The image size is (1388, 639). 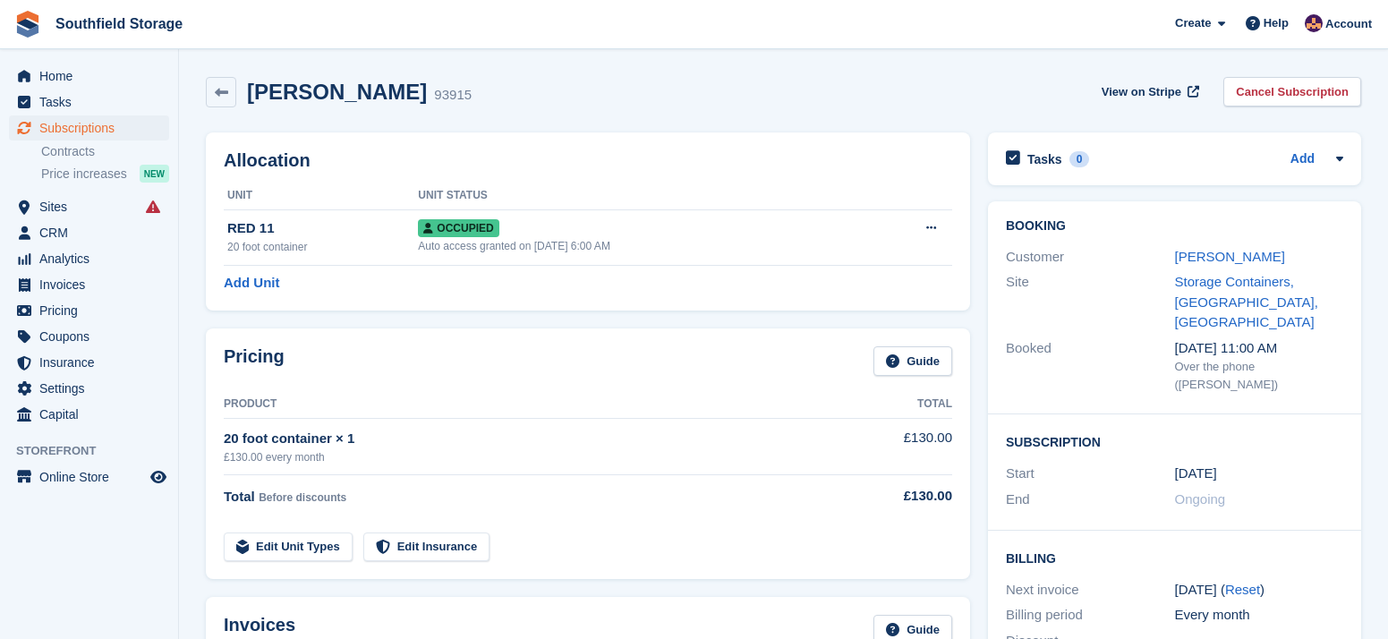 What do you see at coordinates (458, 228) in the screenshot?
I see `span: Occupied` at bounding box center [458, 228].